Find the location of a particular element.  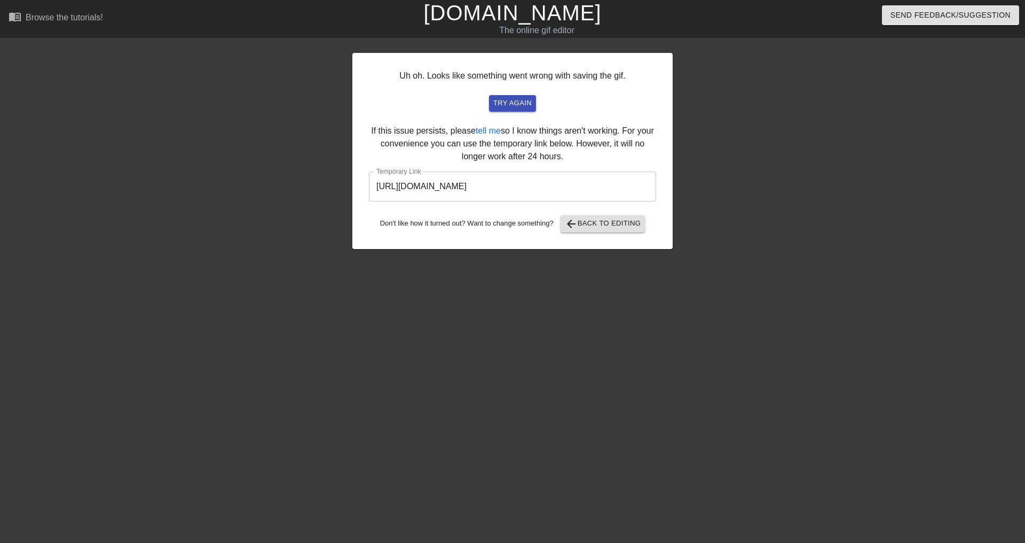

span: menu_book is located at coordinates (15, 17).